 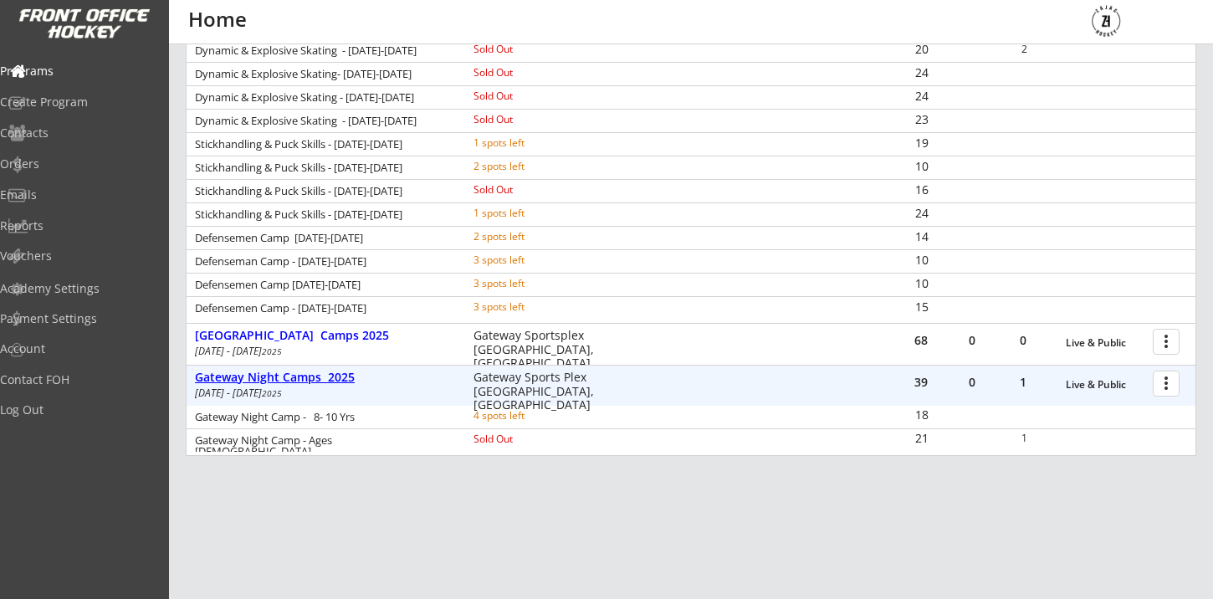 I want to click on div: 21, so click(x=921, y=438).